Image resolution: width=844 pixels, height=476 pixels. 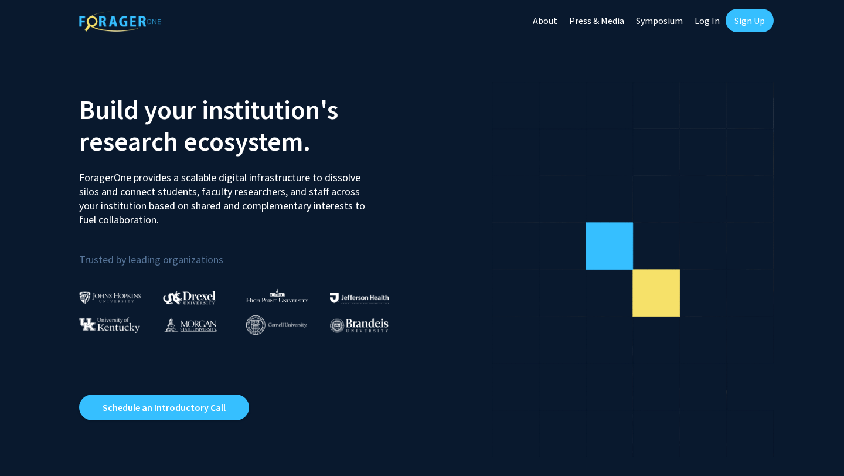 I want to click on p: ForagerOne provides a scalable digital infrastructure to dissolve silos and connect students, fac..., so click(x=226, y=194).